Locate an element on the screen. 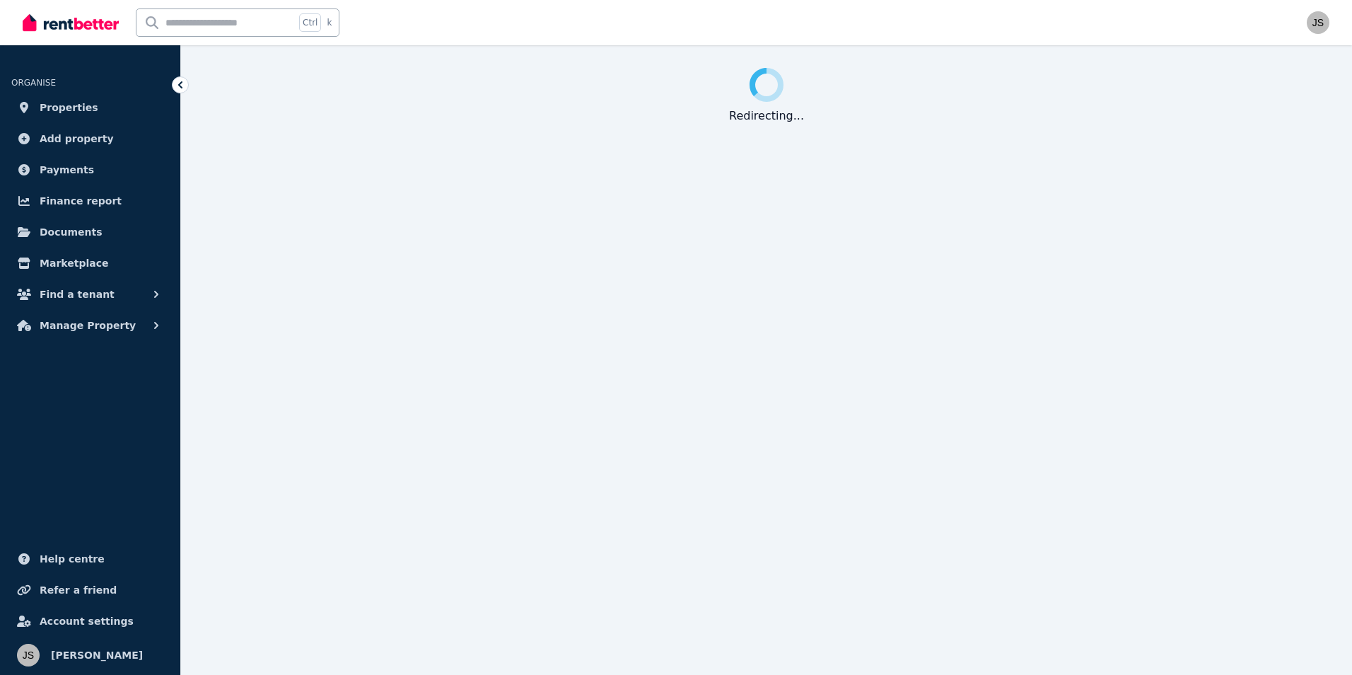 This screenshot has height=675, width=1352. span: Ctrl is located at coordinates (310, 23).